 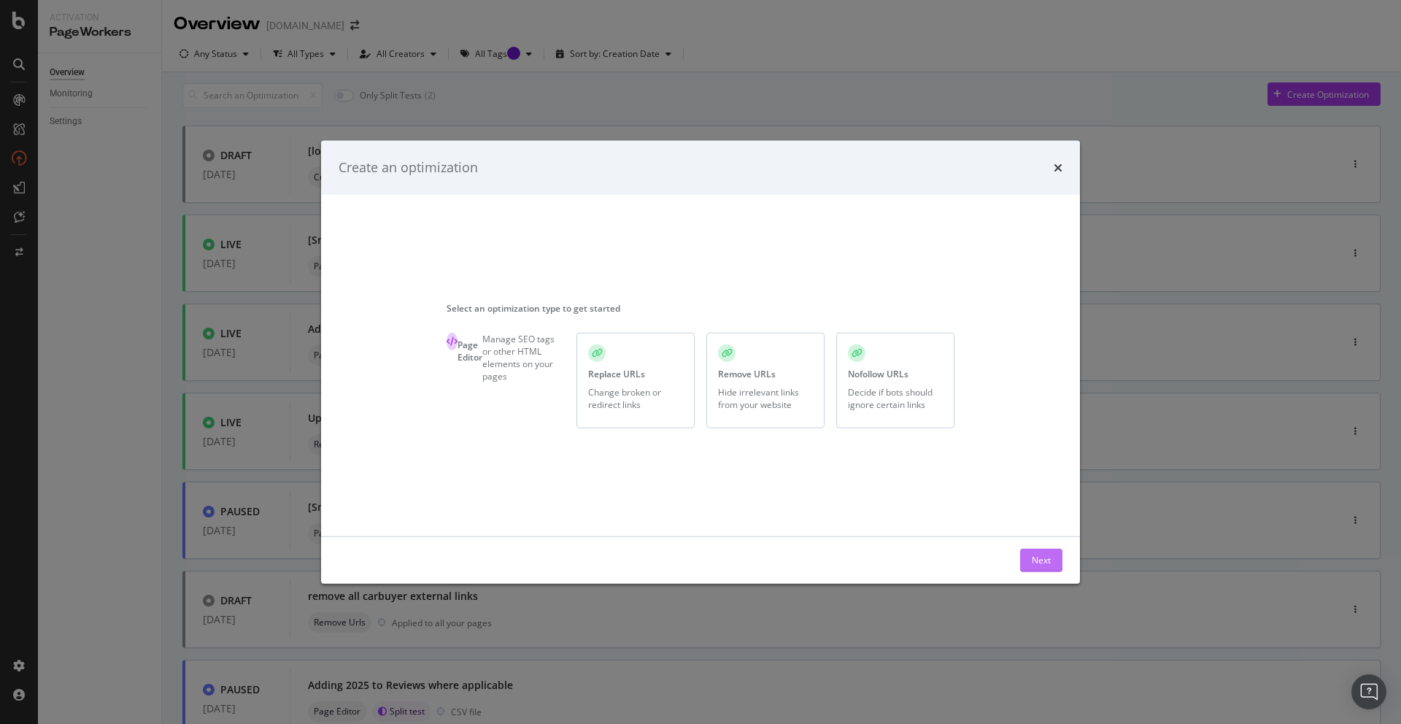 I want to click on div: Change broken or redirect links, so click(x=636, y=398).